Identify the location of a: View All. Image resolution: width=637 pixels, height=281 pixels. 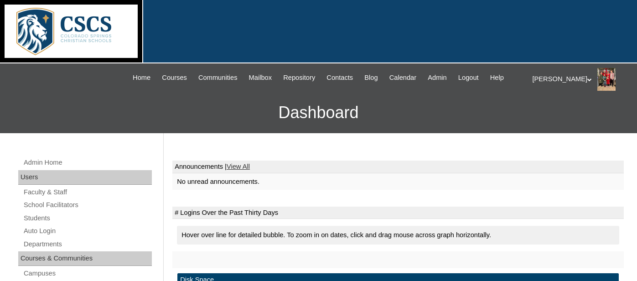
(238, 167).